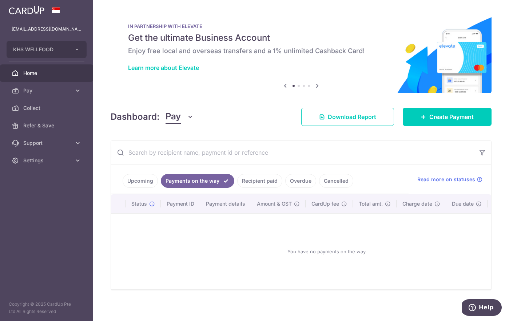 This screenshot has width=509, height=321. I want to click on h5: Get the ultimate Business Account, so click(301, 38).